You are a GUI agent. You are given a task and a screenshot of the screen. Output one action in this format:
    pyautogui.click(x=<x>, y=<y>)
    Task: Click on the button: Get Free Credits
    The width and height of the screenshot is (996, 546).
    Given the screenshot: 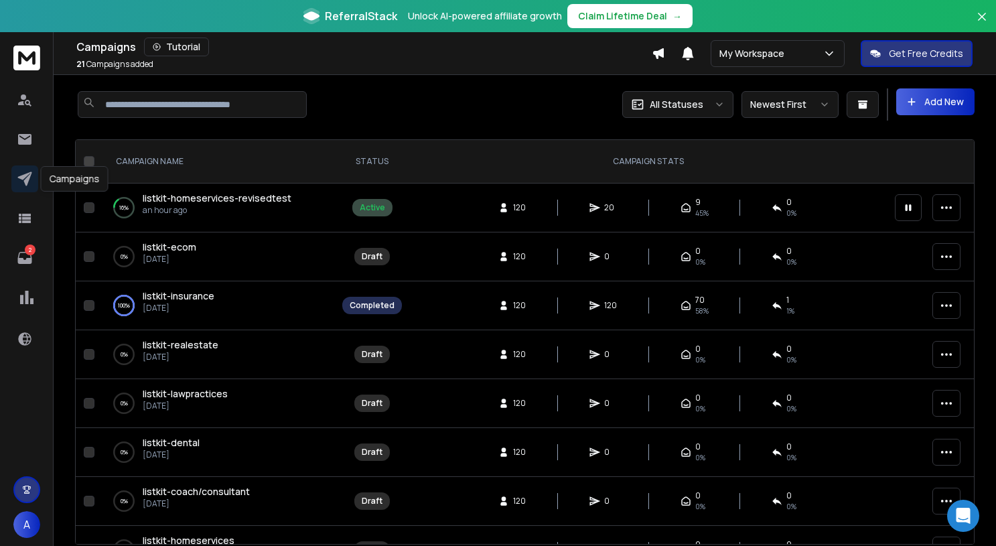 What is the action you would take?
    pyautogui.click(x=917, y=54)
    